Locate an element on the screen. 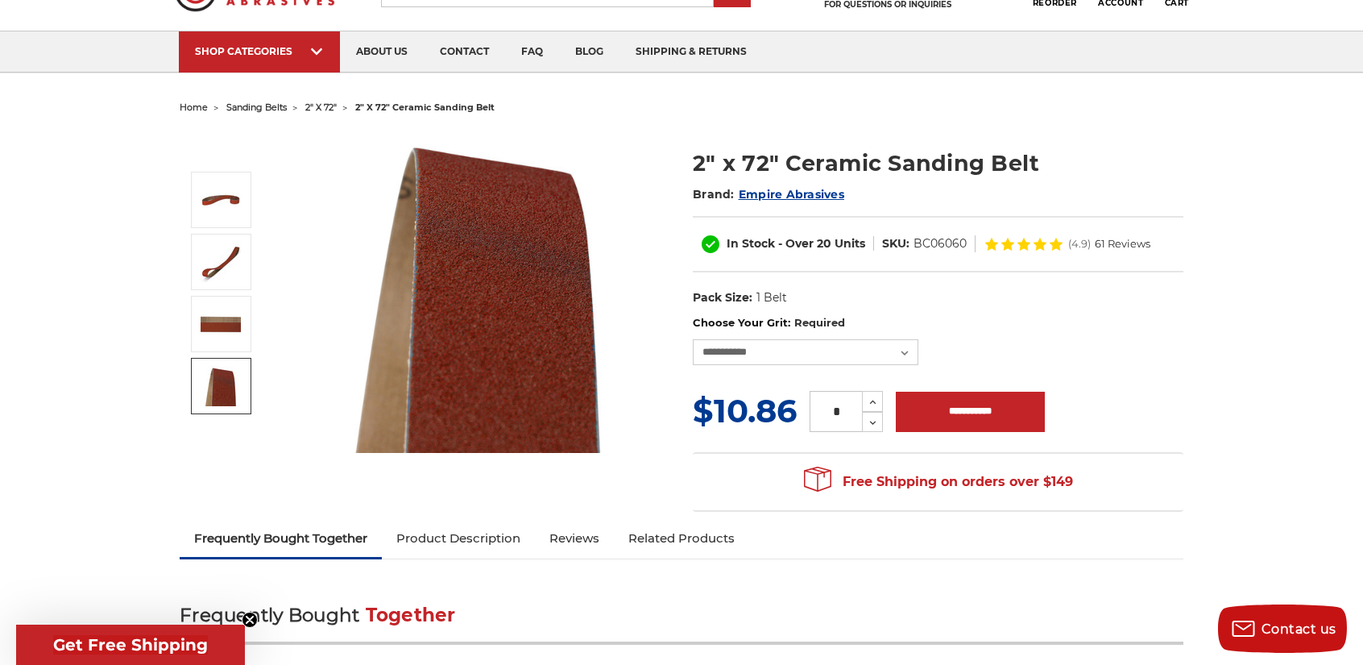 Image resolution: width=1363 pixels, height=665 pixels. span: $10.86 is located at coordinates (745, 410).